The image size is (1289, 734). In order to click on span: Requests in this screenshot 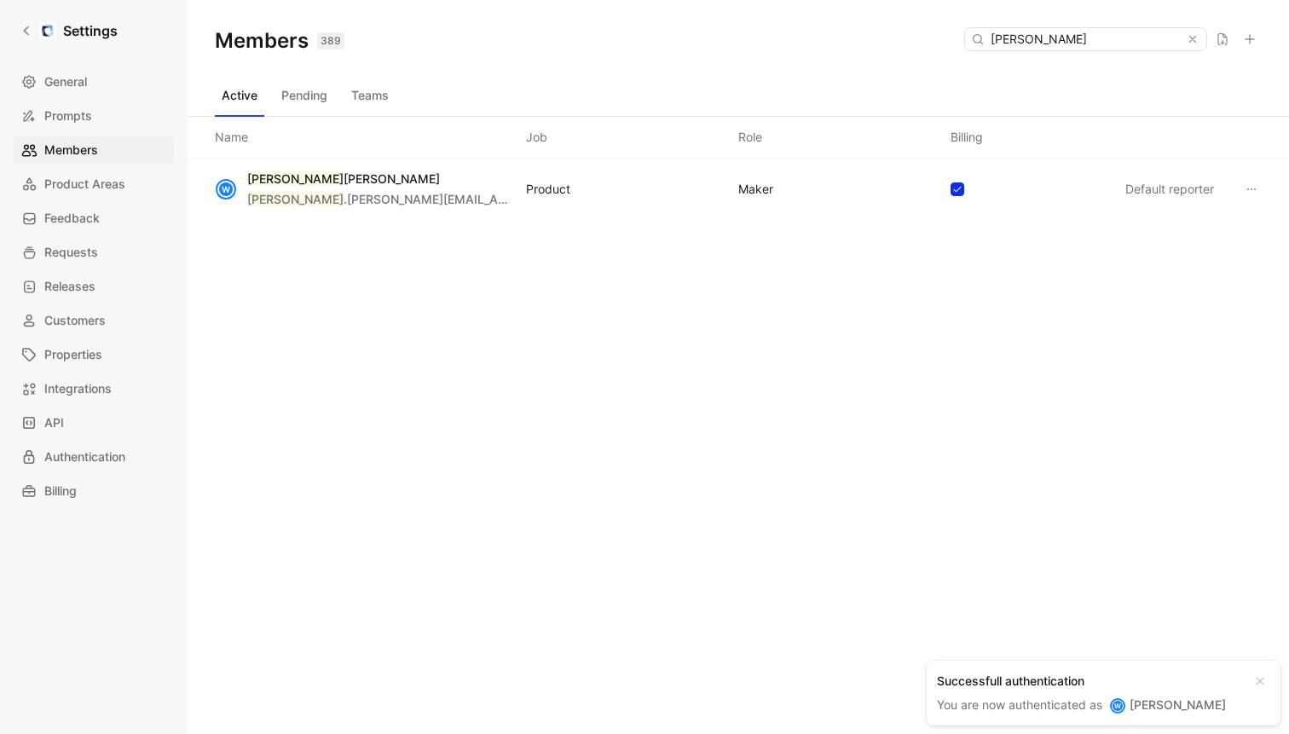, I will do `click(71, 252)`.